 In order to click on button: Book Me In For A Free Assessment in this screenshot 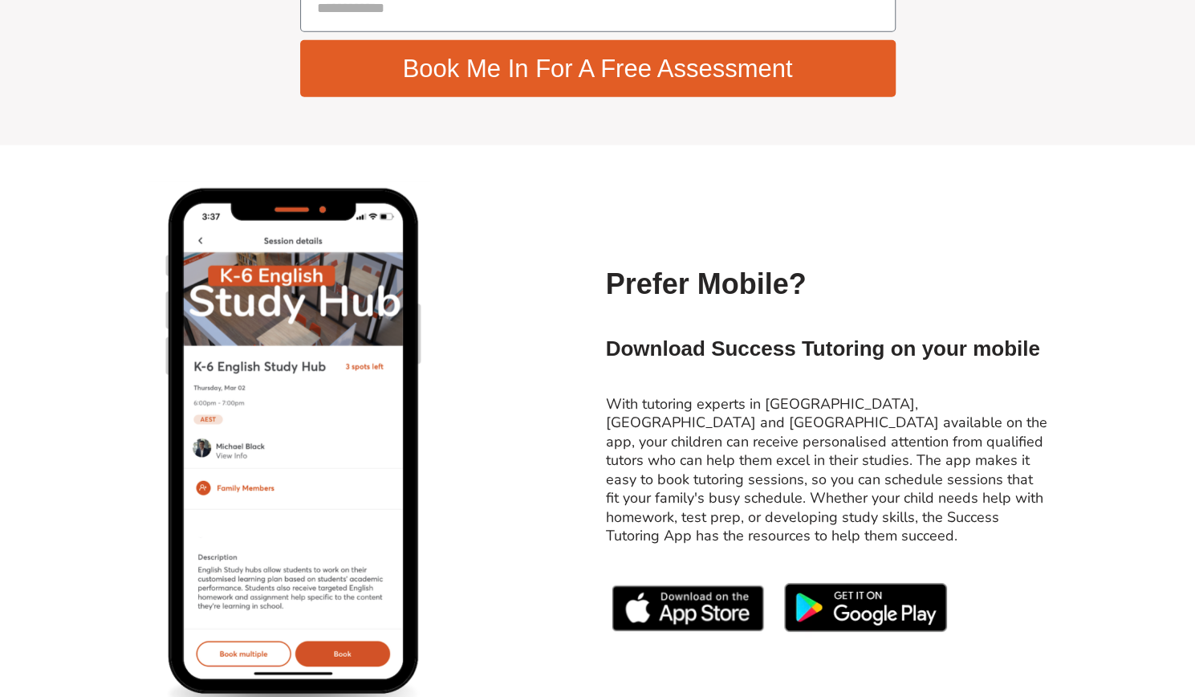, I will do `click(598, 68)`.